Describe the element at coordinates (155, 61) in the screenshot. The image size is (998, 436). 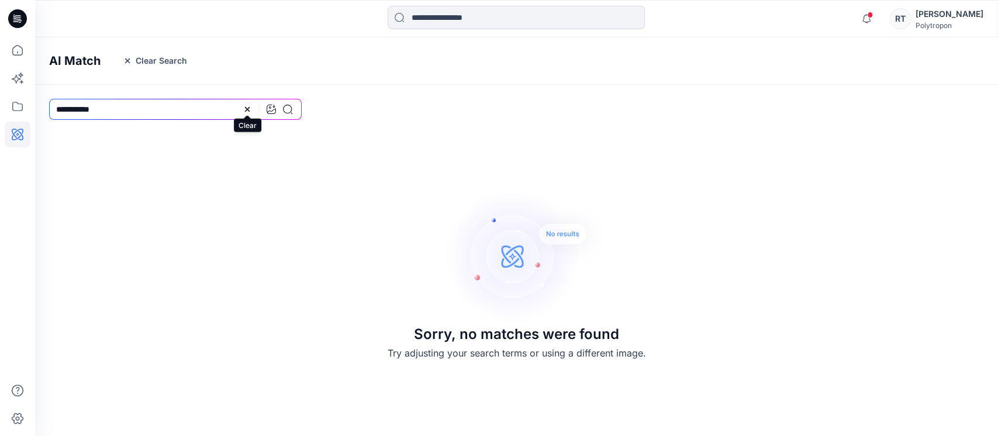
I see `button: Clear Search` at that location.